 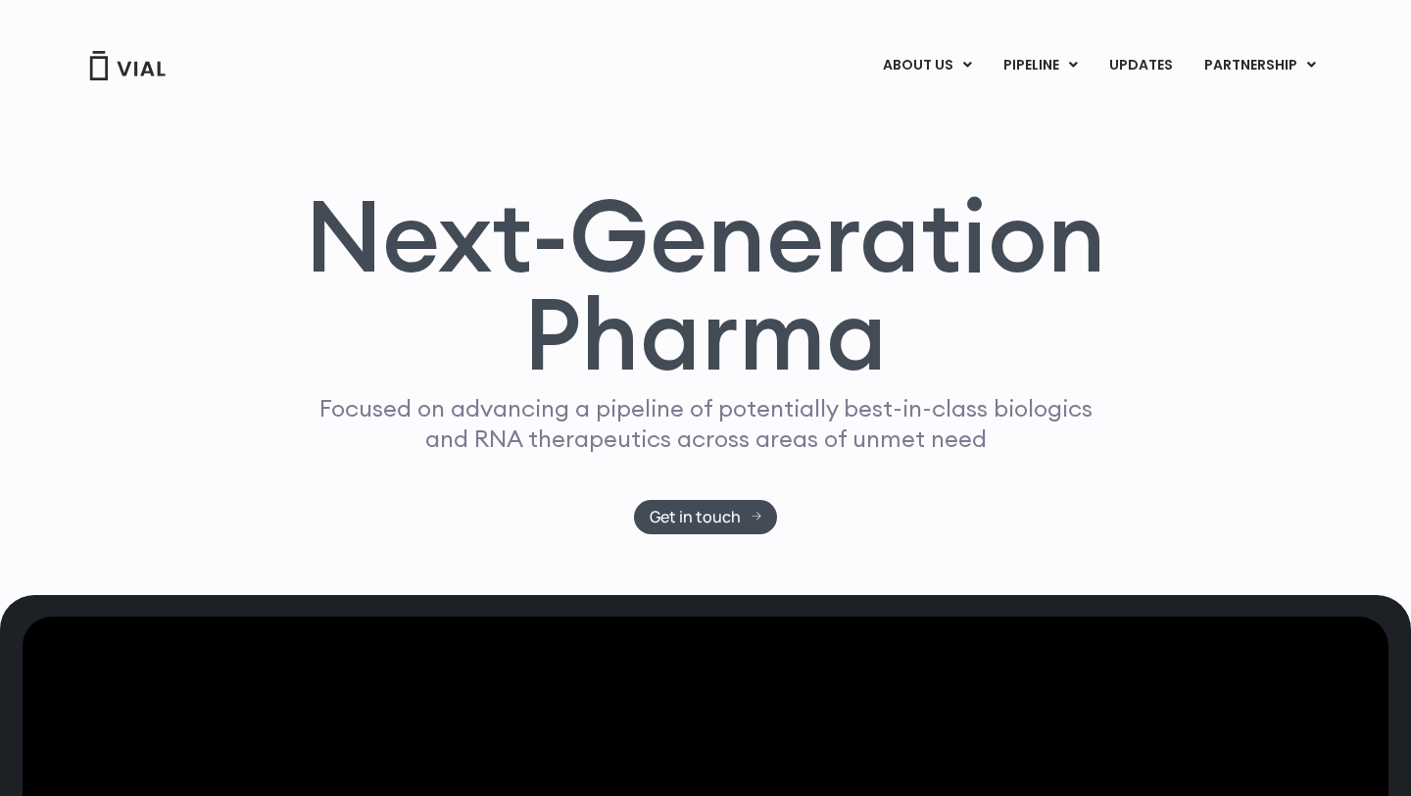 What do you see at coordinates (927, 66) in the screenshot?
I see `a: ABOUT USMenu Toggle` at bounding box center [927, 66].